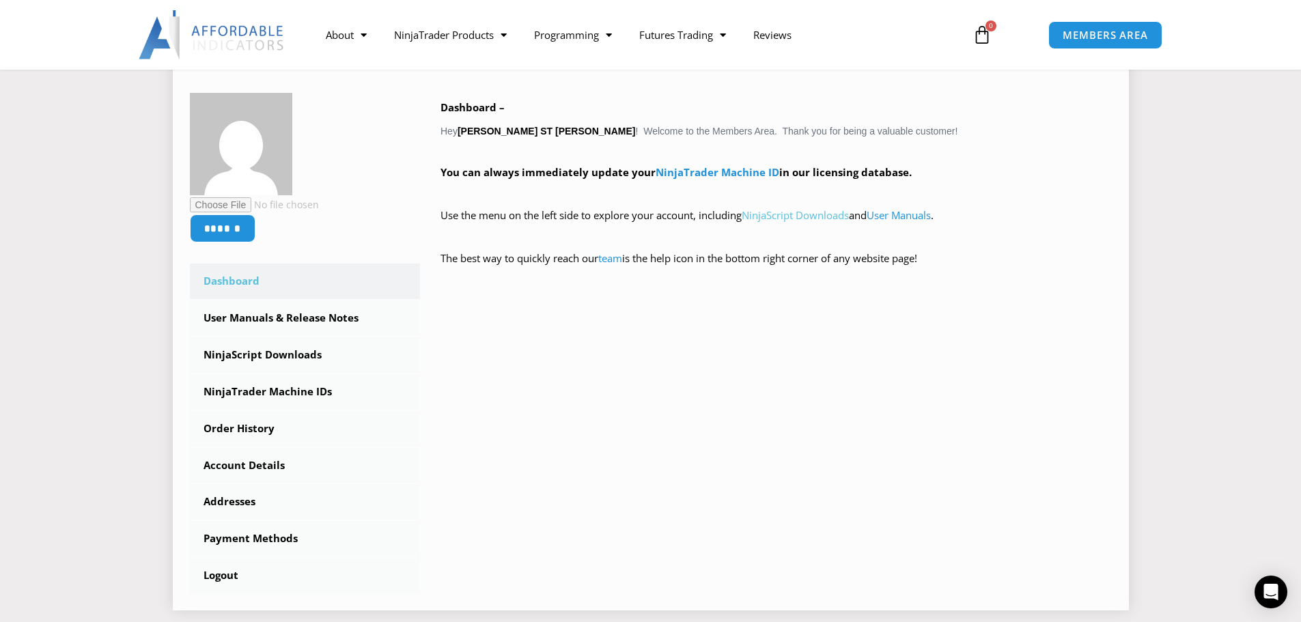 The width and height of the screenshot is (1301, 622). Describe the element at coordinates (473, 107) in the screenshot. I see `b: Dashboard –` at that location.